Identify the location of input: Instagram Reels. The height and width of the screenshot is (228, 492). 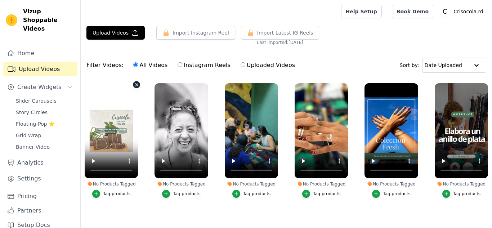
(180, 64).